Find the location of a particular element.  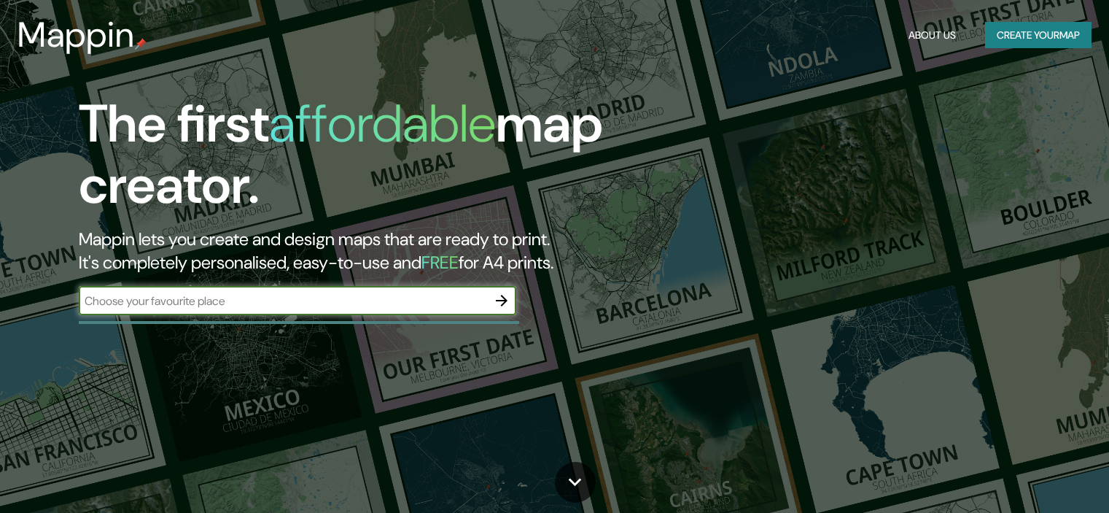

h1: affordable is located at coordinates (382, 123).